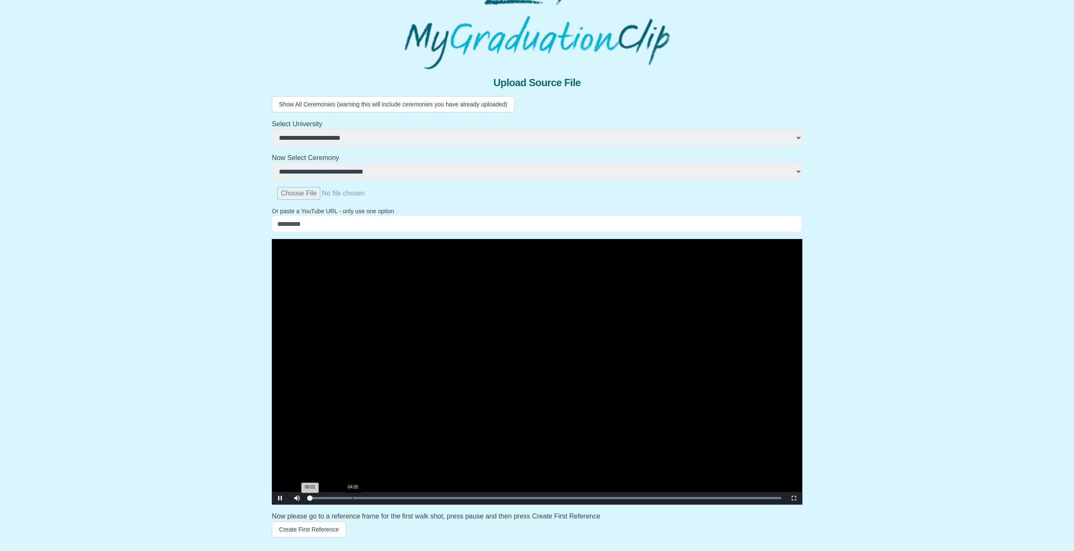  Describe the element at coordinates (537, 83) in the screenshot. I see `span: Upload Source File` at that location.